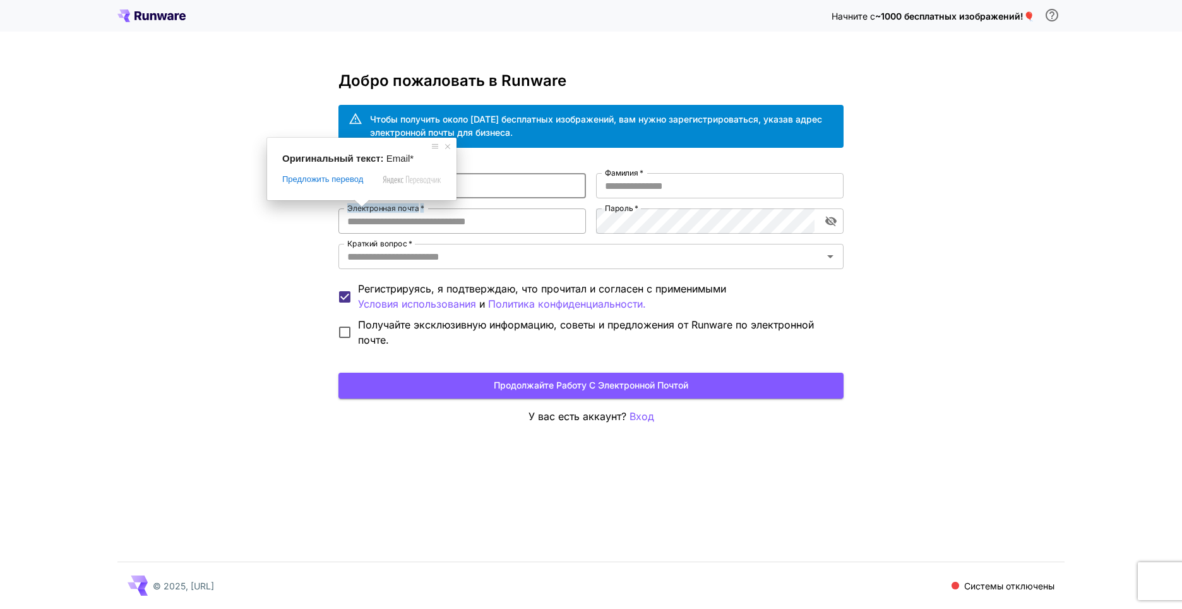 The height and width of the screenshot is (609, 1182). Describe the element at coordinates (377, 243) in the screenshot. I see `ya-tr-span: Краткий вопрос` at that location.